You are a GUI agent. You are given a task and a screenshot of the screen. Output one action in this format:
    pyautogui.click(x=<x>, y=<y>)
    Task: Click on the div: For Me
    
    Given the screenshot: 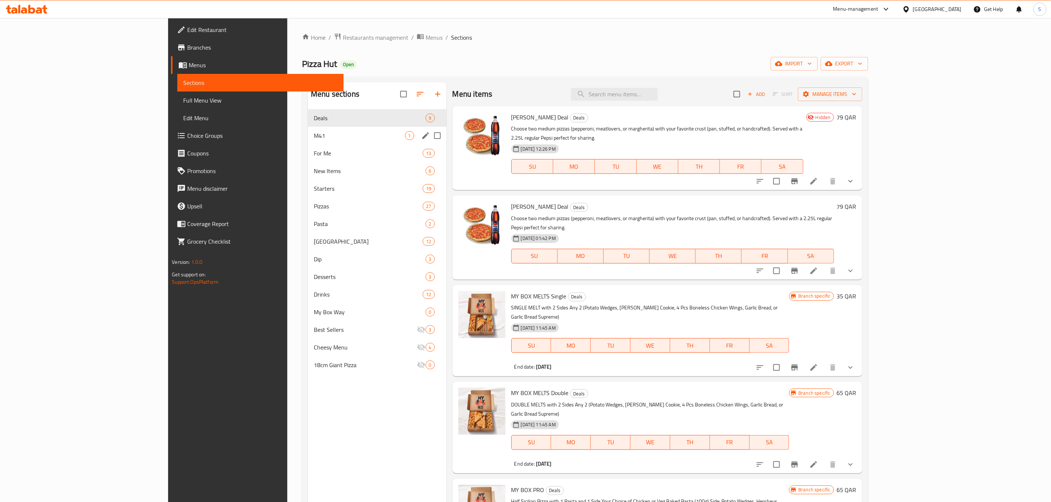 What is the action you would take?
    pyautogui.click(x=368, y=153)
    